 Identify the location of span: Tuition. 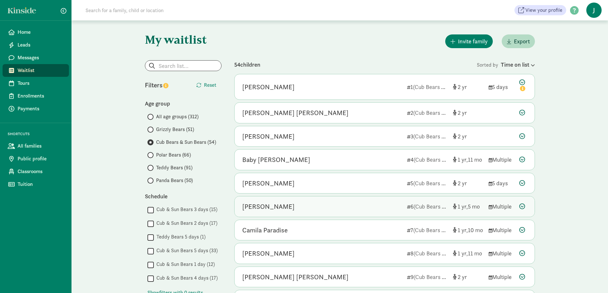
(41, 185).